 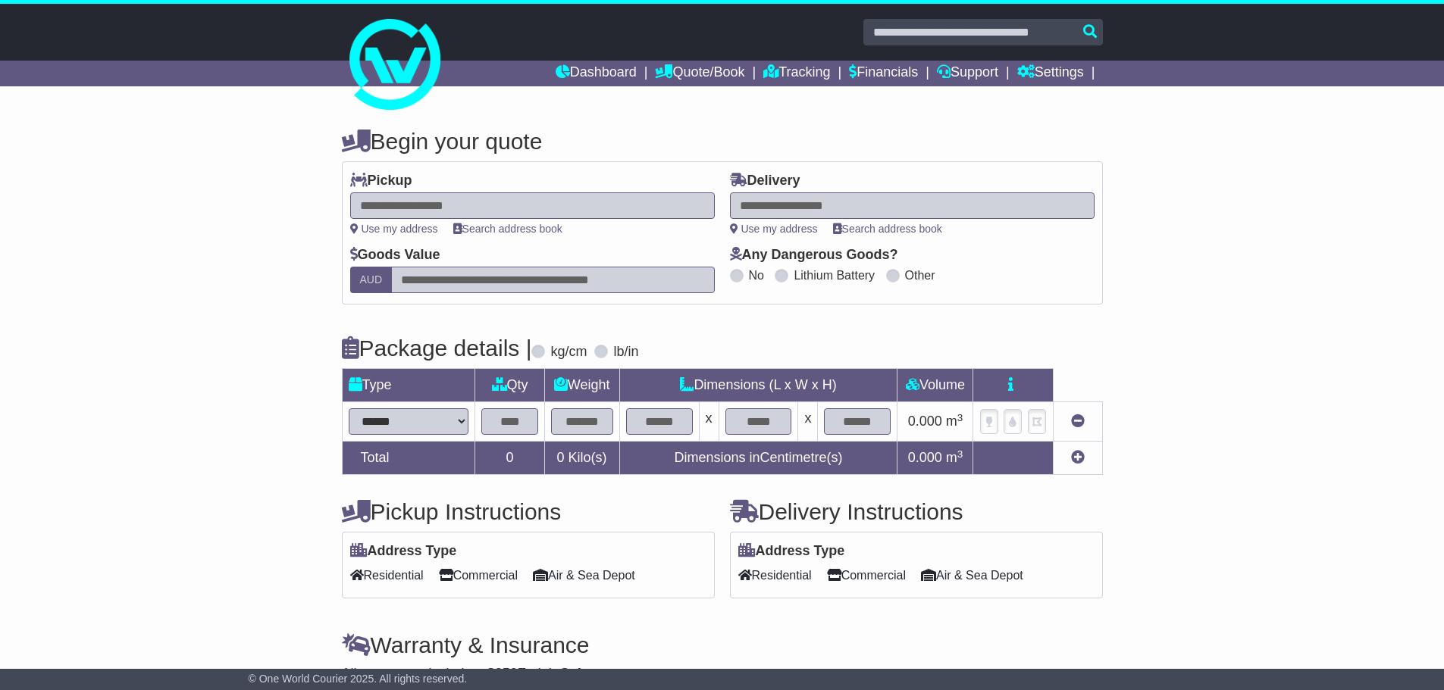 I want to click on label: lb/in, so click(x=625, y=352).